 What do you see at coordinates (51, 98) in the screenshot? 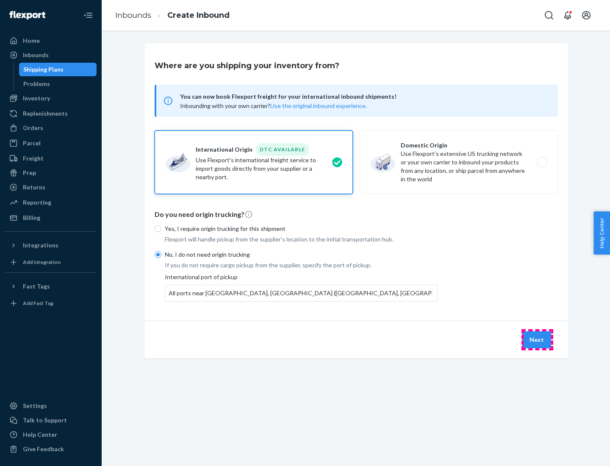
I see `a: Inventory` at bounding box center [51, 98].